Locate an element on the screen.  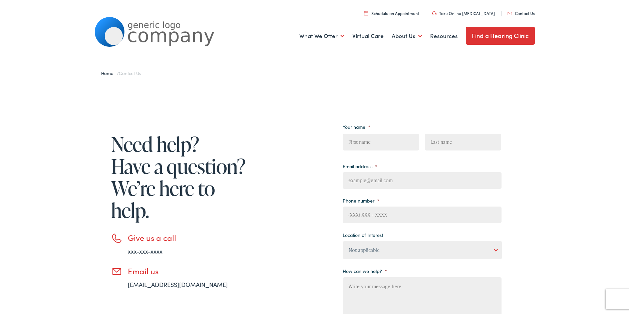
input: First name is located at coordinates (381, 142).